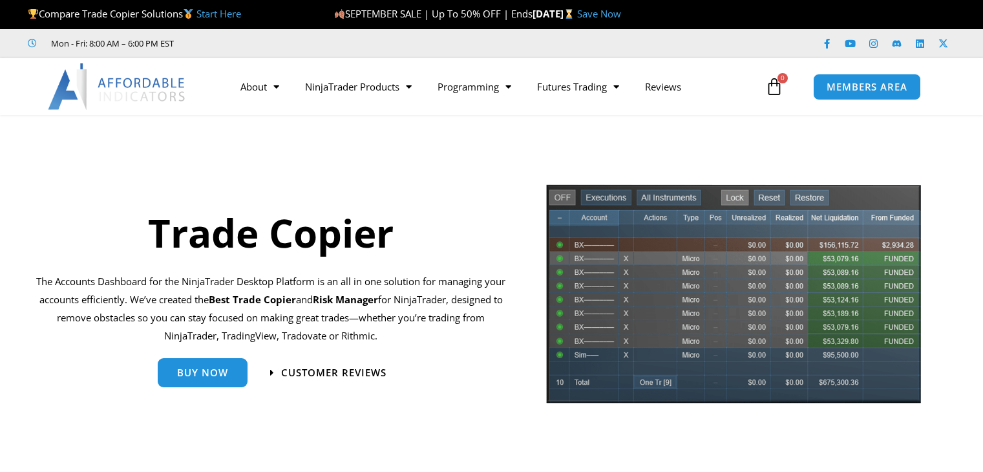 The width and height of the screenshot is (983, 472). What do you see at coordinates (110, 43) in the screenshot?
I see `span: Mon - Fri: 8:00 AM – 6:00 PM EST` at bounding box center [110, 43].